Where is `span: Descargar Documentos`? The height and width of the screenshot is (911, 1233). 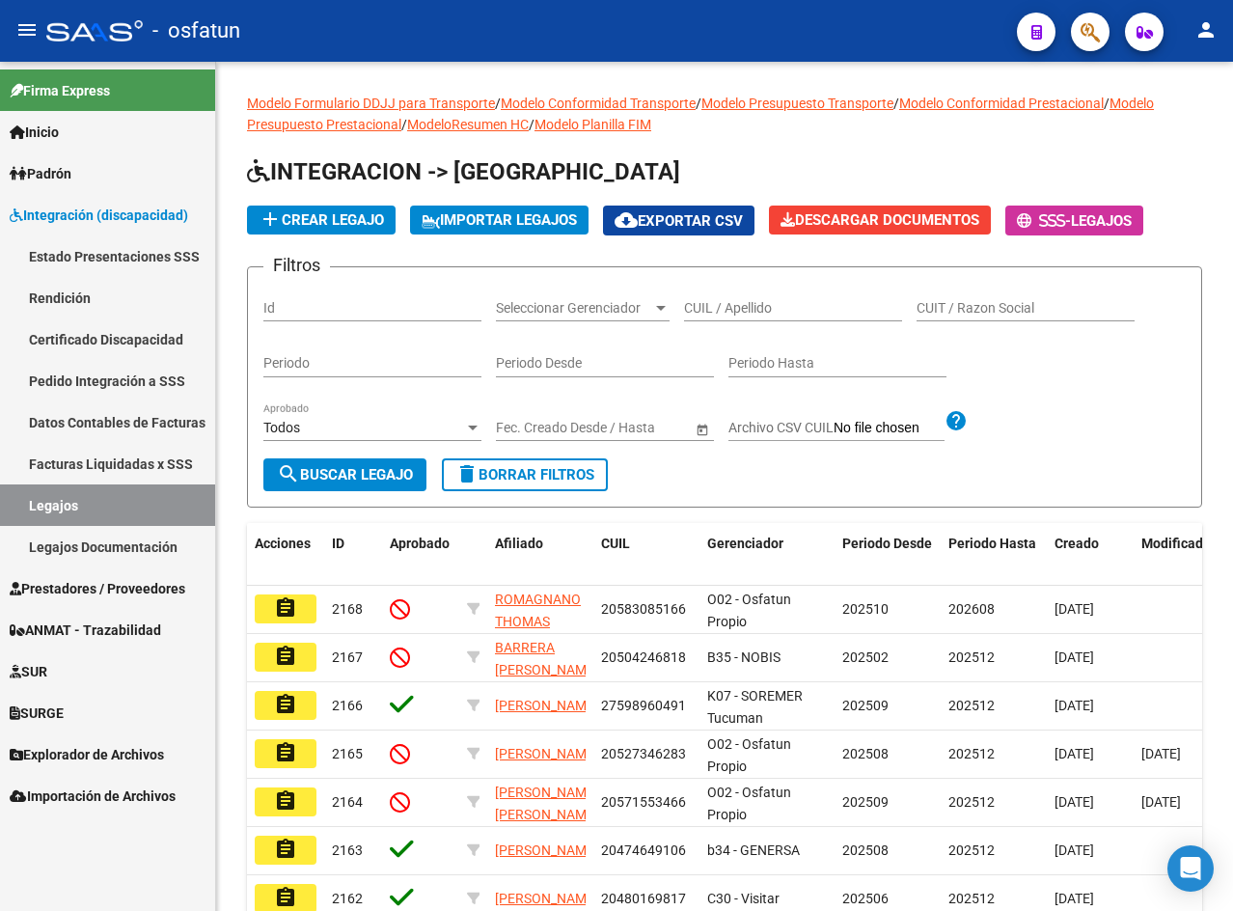
span: Descargar Documentos is located at coordinates (880, 220).